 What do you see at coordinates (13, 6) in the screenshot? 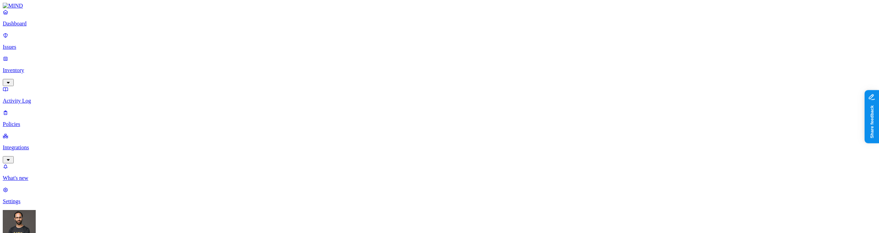
I see `img: MIND` at bounding box center [13, 6].